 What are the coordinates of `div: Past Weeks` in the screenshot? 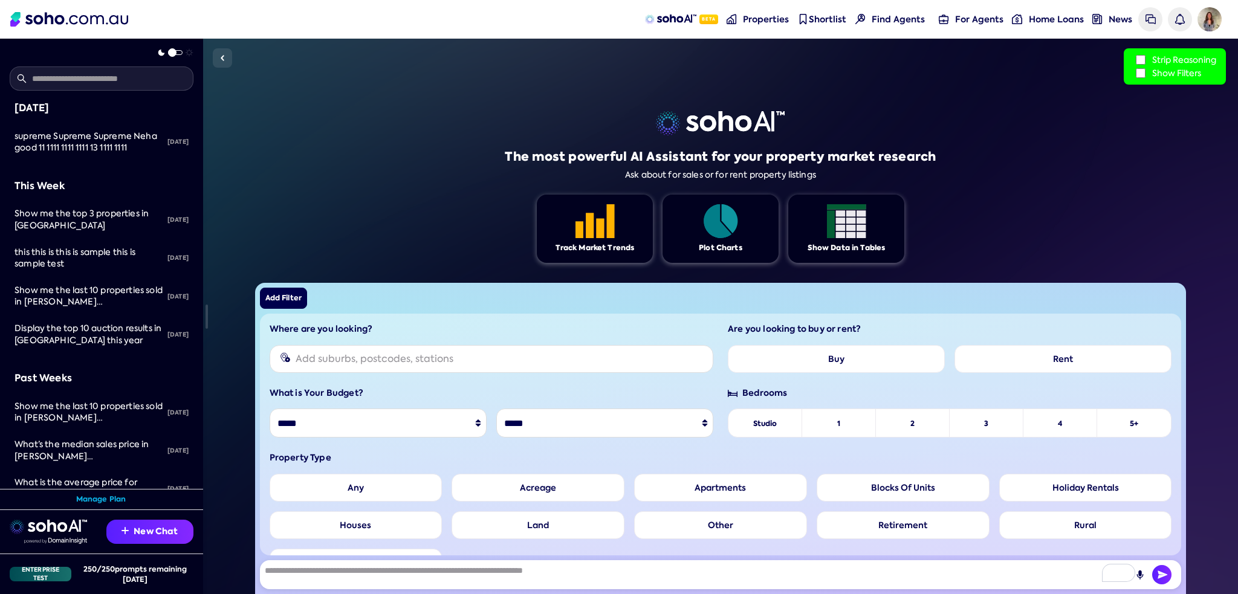 It's located at (102, 378).